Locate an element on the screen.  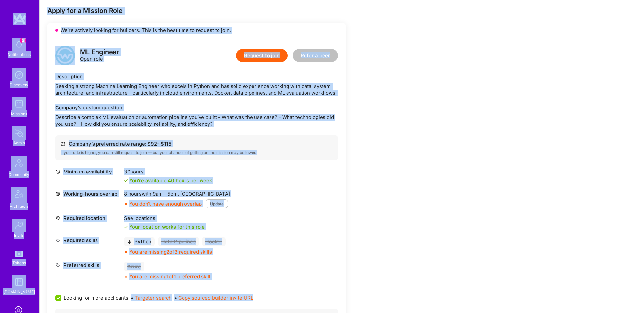
div: Required location is located at coordinates (88, 218).